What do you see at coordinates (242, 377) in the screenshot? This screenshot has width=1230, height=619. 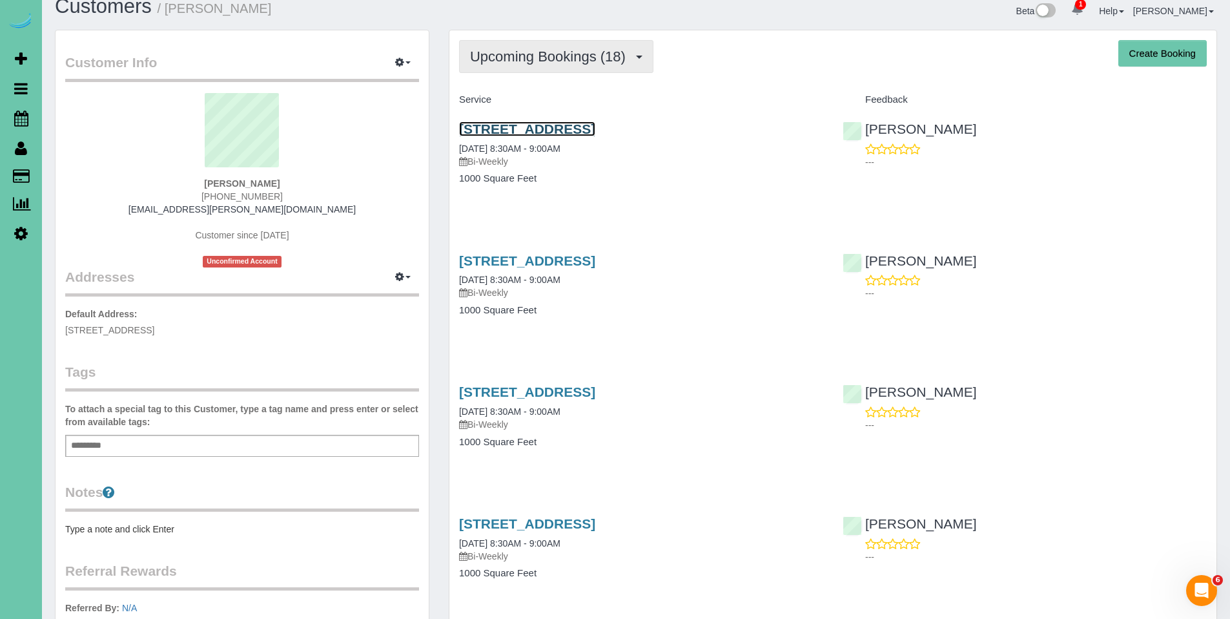 I see `legend: Tags` at bounding box center [242, 377].